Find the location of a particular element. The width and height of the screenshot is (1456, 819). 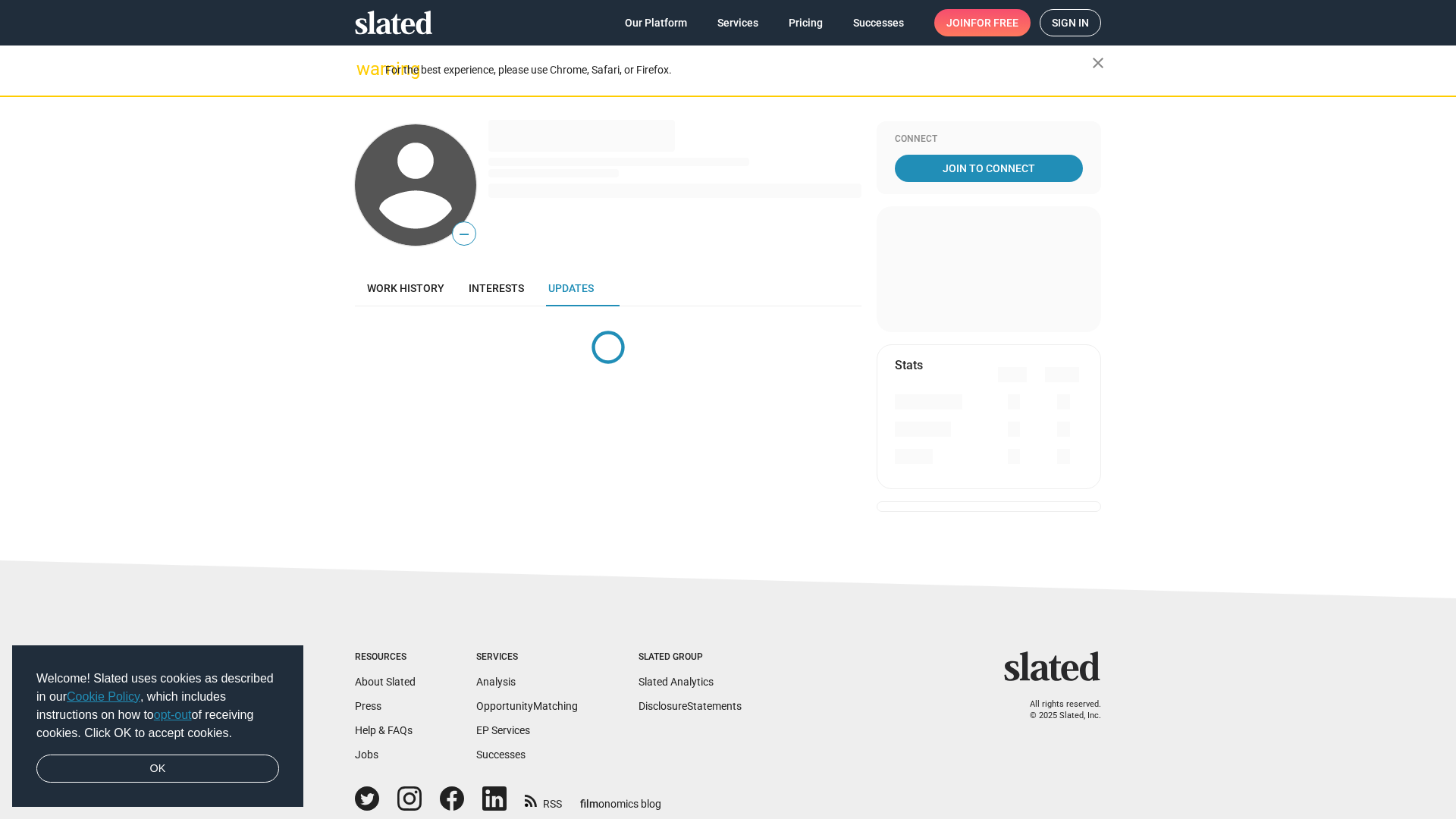

a: EP Services is located at coordinates (503, 731).